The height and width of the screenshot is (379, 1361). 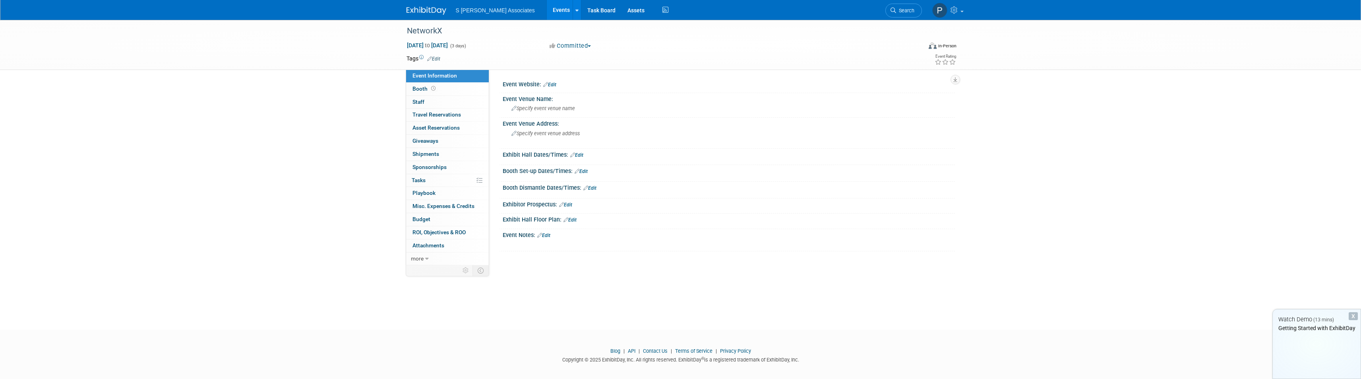 I want to click on a: Shipments, so click(x=448, y=154).